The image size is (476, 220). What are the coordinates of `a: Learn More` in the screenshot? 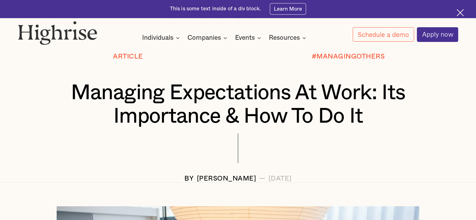 It's located at (288, 9).